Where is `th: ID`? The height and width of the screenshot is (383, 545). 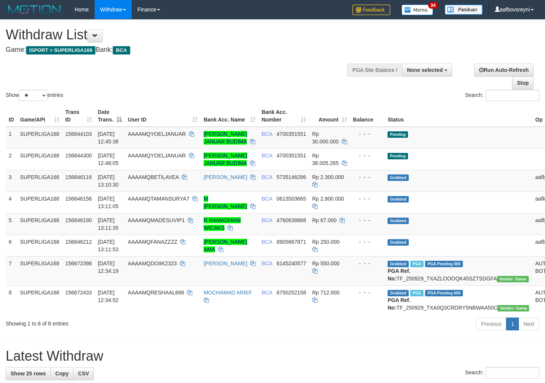 th: ID is located at coordinates (11, 116).